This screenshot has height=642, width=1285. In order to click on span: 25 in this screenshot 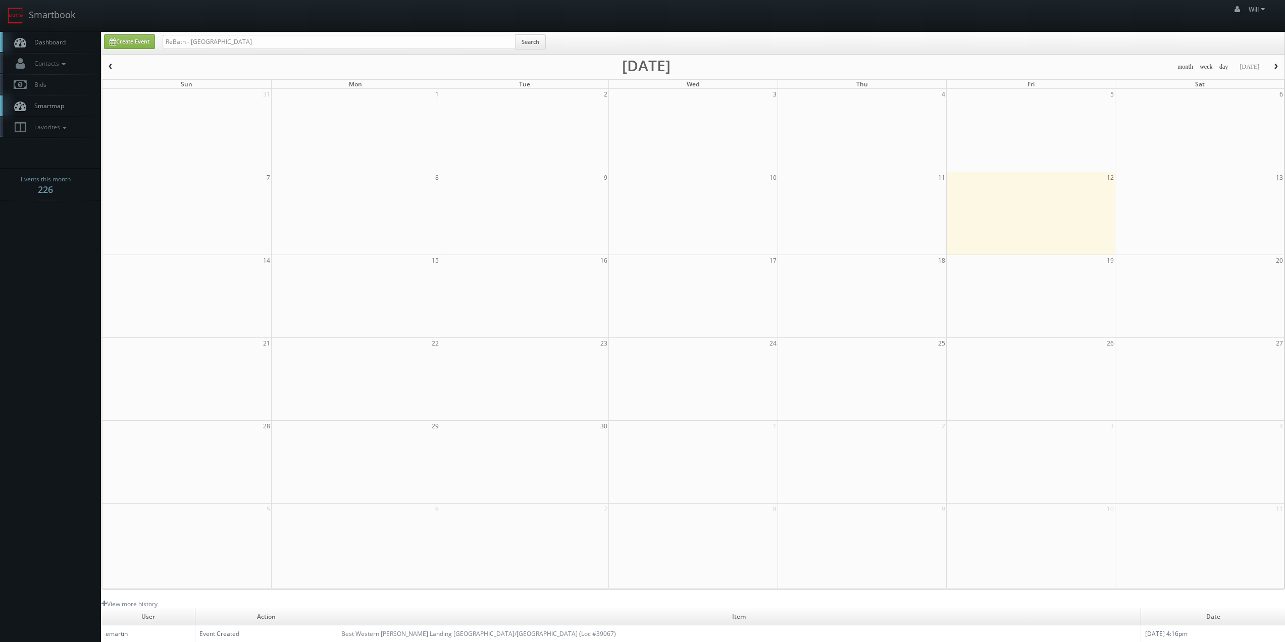, I will do `click(942, 343)`.